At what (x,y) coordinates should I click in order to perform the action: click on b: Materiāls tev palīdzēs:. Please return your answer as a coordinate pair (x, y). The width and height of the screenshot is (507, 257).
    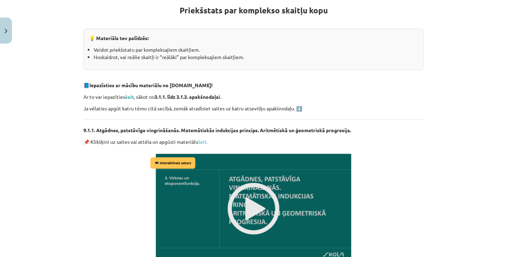
    Looking at the image, I should click on (122, 38).